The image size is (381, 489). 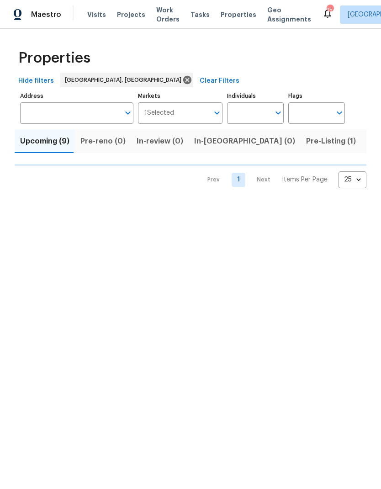 I want to click on label: Address, so click(x=77, y=96).